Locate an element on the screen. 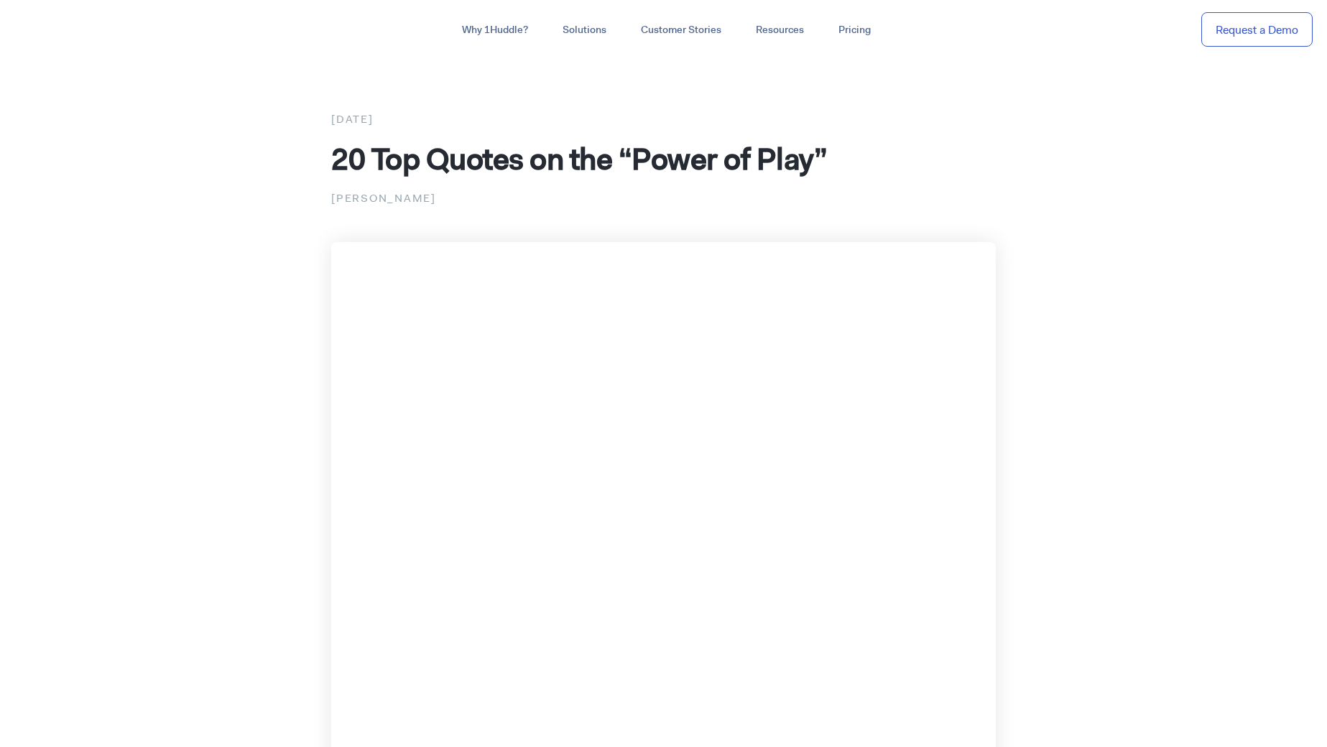 This screenshot has height=747, width=1327. a: Why 1Huddle? is located at coordinates (495, 30).